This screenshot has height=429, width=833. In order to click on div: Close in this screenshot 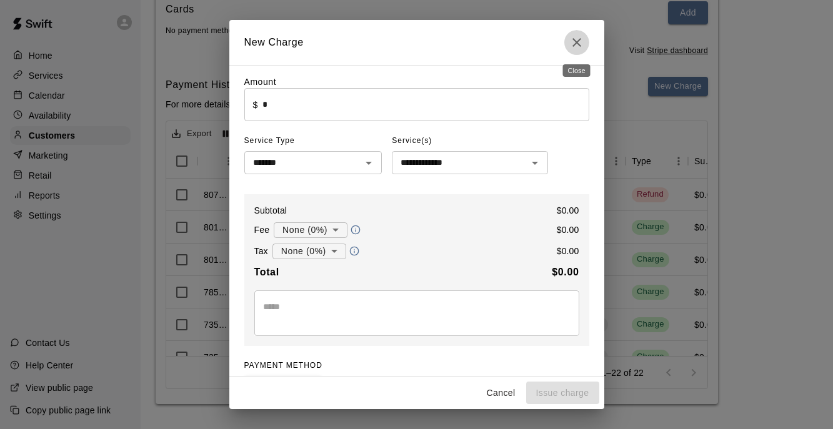, I will do `click(577, 71)`.